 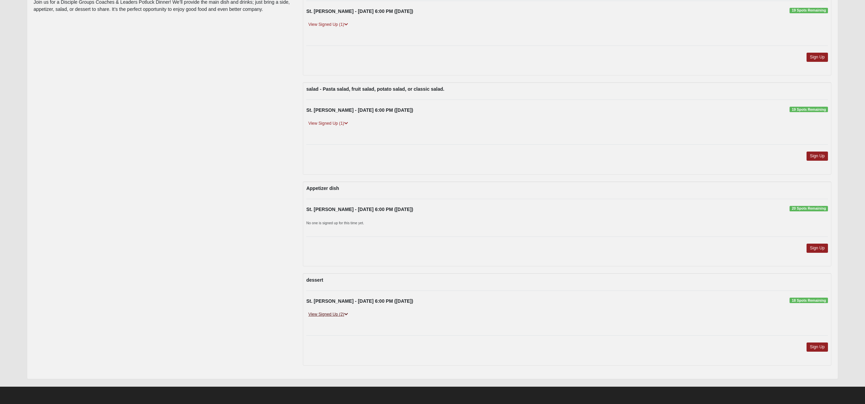 What do you see at coordinates (323, 188) in the screenshot?
I see `strong: Appetizer dish` at bounding box center [323, 188].